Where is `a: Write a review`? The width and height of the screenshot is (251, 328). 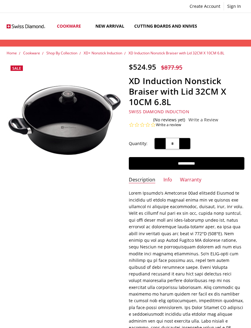
a: Write a review is located at coordinates (168, 125).